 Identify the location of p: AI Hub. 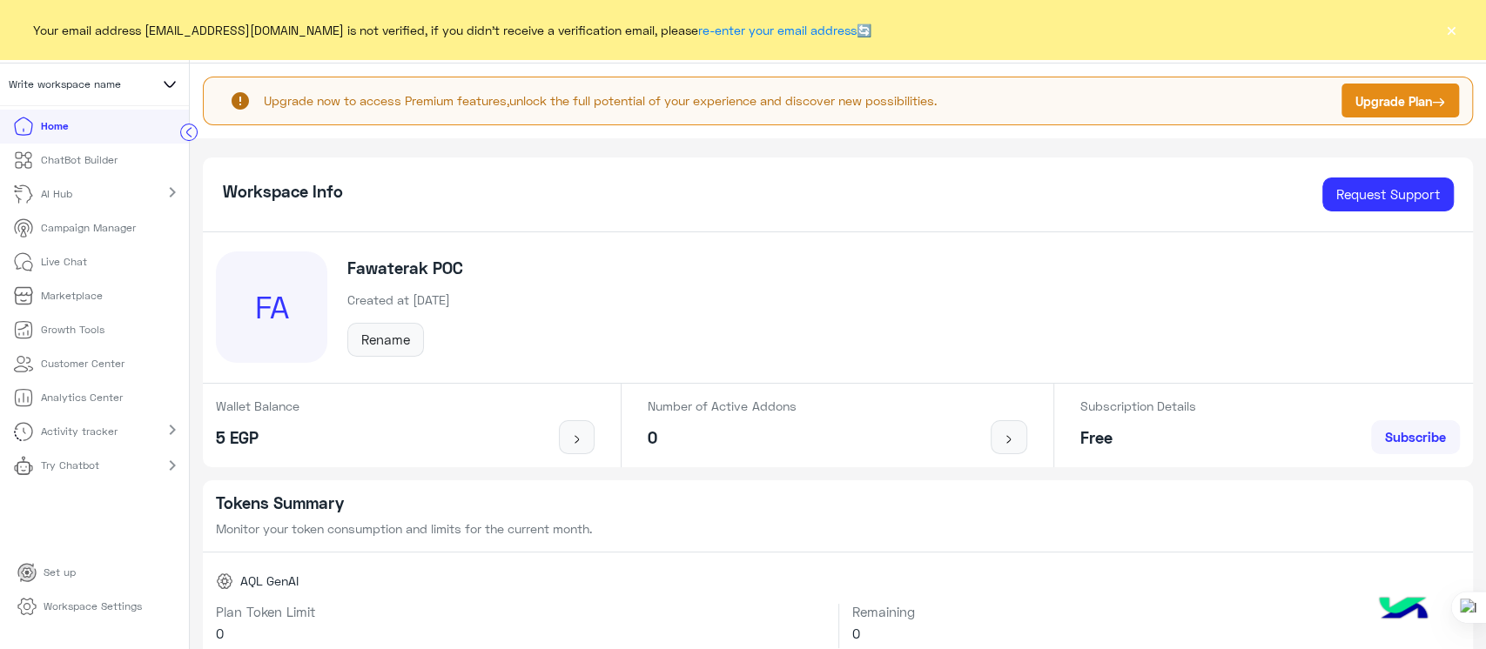
(57, 194).